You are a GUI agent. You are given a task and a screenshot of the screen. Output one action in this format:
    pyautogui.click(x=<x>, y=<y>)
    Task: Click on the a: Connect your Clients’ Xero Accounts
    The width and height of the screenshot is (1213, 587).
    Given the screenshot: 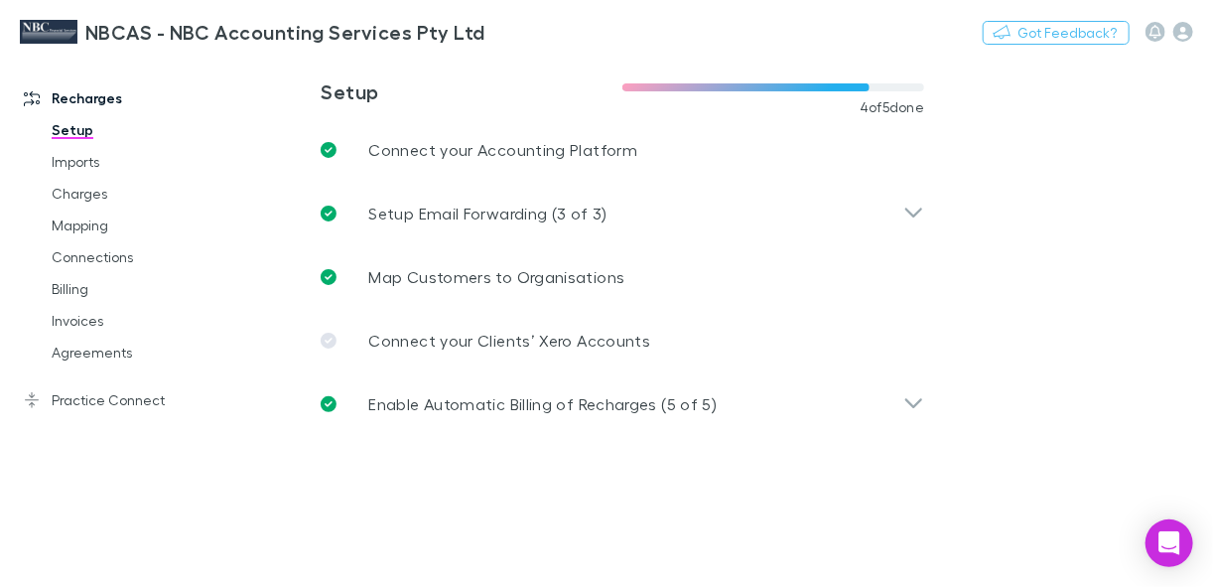 What is the action you would take?
    pyautogui.click(x=622, y=340)
    